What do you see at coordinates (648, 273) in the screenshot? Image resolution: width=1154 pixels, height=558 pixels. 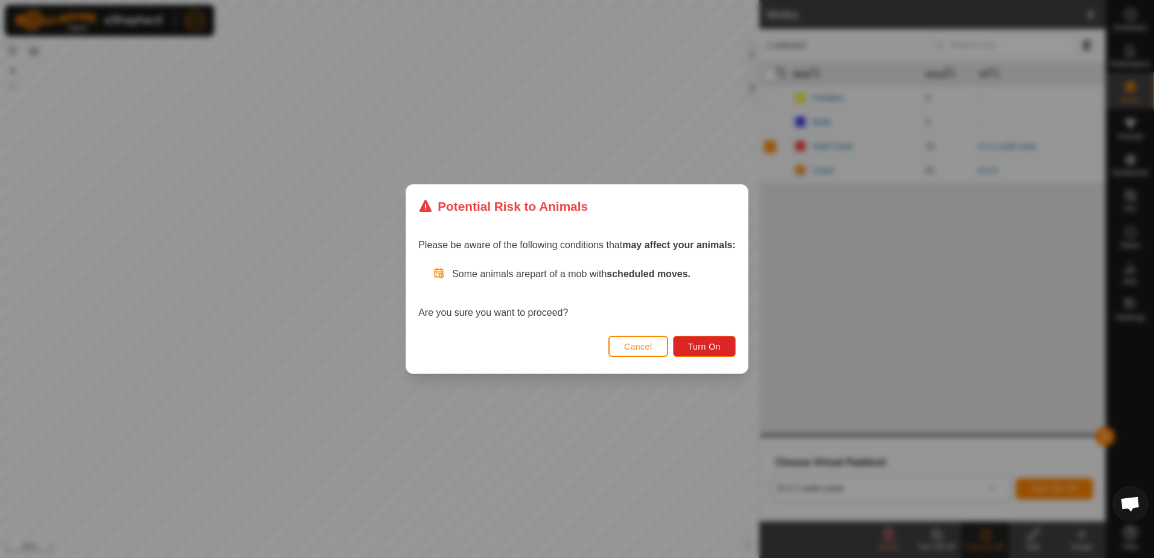 I see `strong: scheduled moves.` at bounding box center [648, 273].